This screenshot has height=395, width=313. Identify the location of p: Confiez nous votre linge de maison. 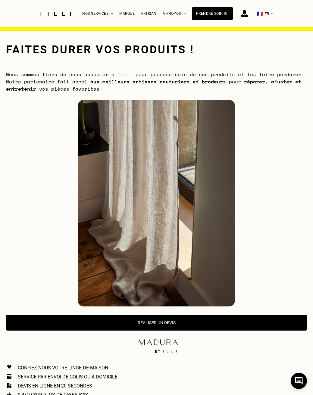
(63, 368).